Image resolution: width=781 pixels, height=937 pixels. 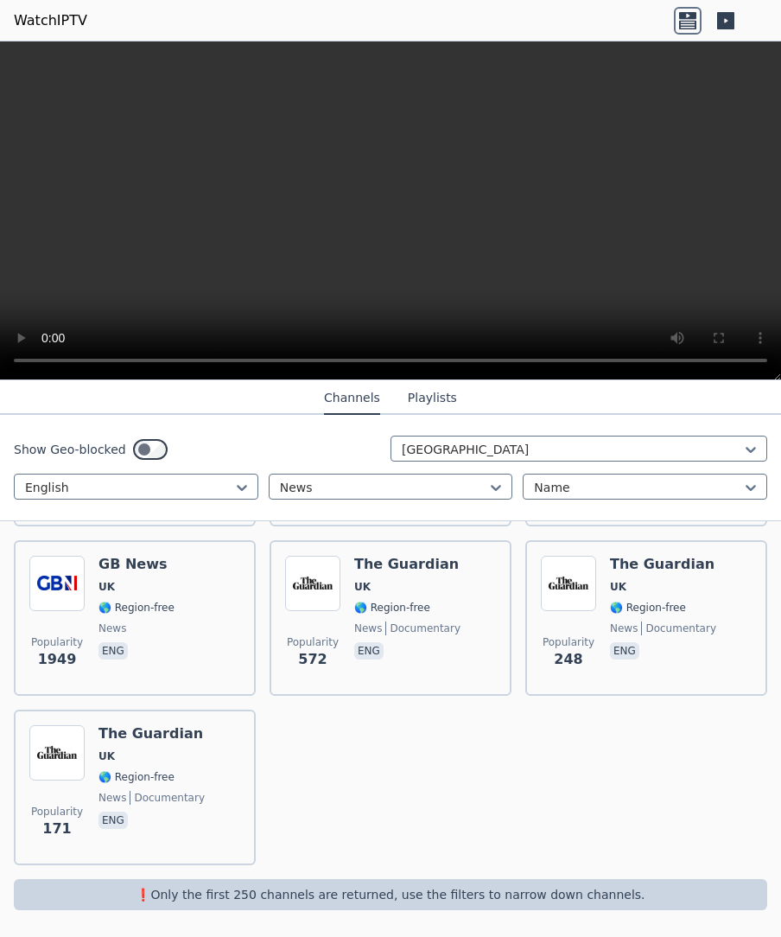 I want to click on h6: GB News, so click(x=137, y=564).